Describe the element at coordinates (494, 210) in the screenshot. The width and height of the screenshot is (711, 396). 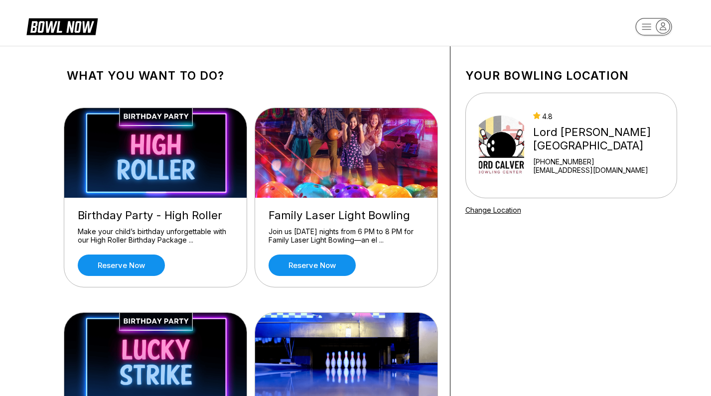
I see `a: Change Location` at that location.